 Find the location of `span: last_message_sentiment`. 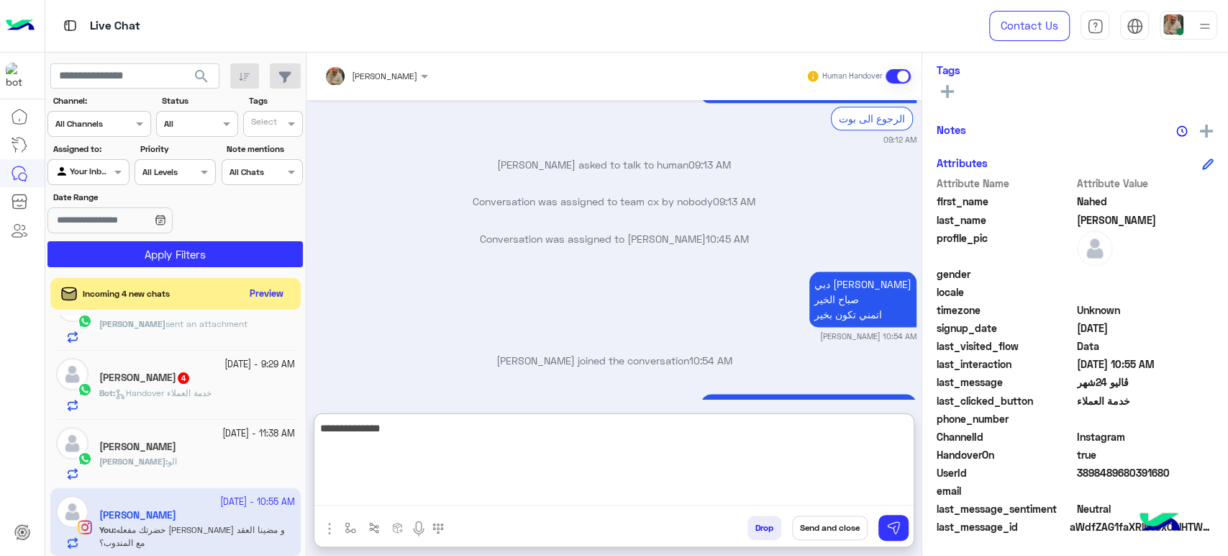

span: last_message_sentiment is located at coordinates (1005, 508).